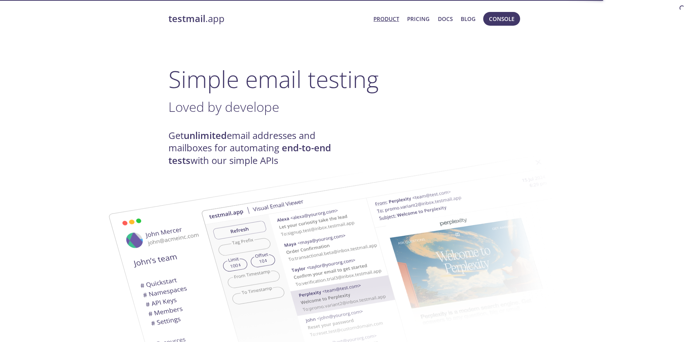 The width and height of the screenshot is (690, 342). Describe the element at coordinates (501, 19) in the screenshot. I see `span: Console` at that location.